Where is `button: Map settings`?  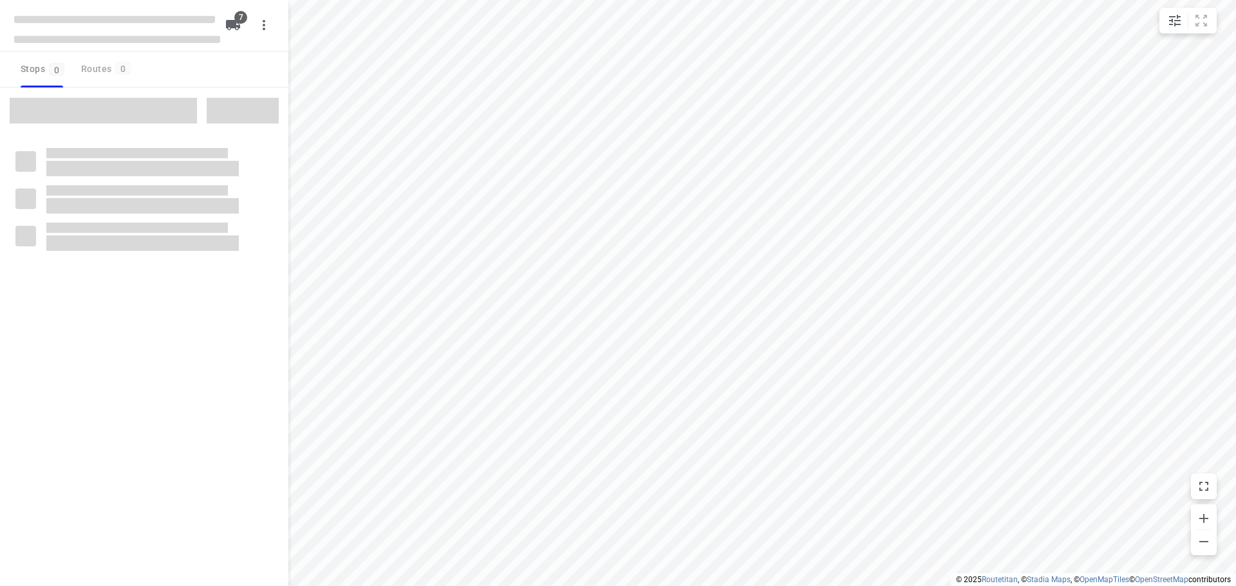 button: Map settings is located at coordinates (1175, 21).